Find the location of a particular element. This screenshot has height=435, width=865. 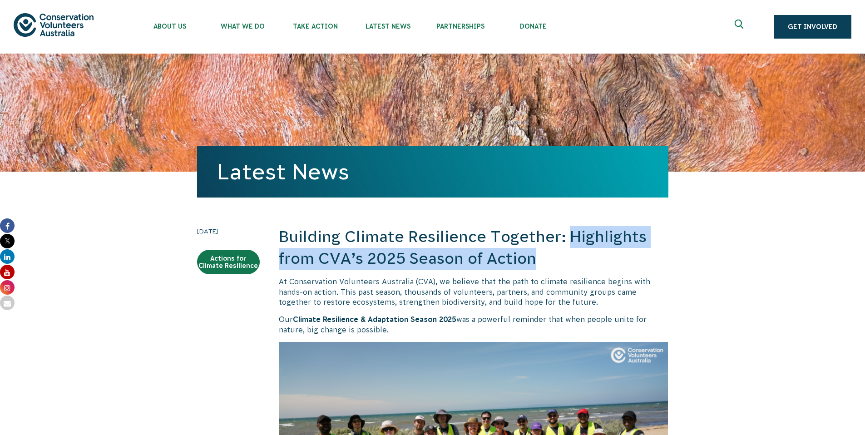

span: Expand search box is located at coordinates (741, 27).